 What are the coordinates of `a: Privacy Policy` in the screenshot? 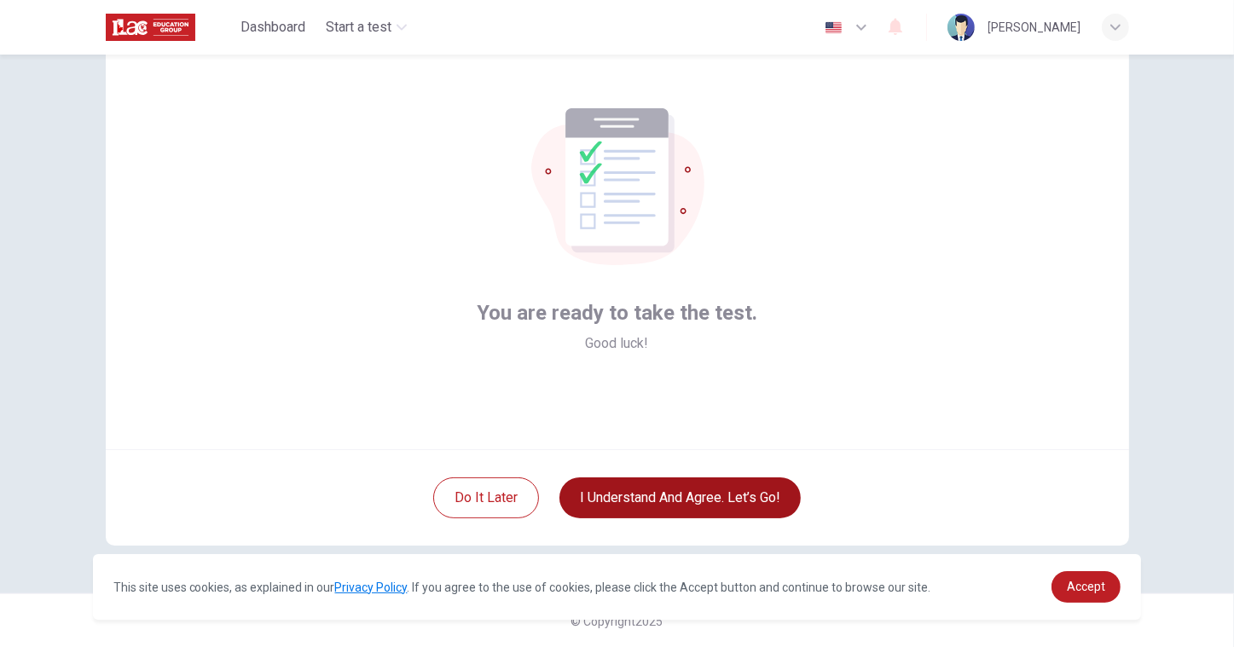 It's located at (371, 588).